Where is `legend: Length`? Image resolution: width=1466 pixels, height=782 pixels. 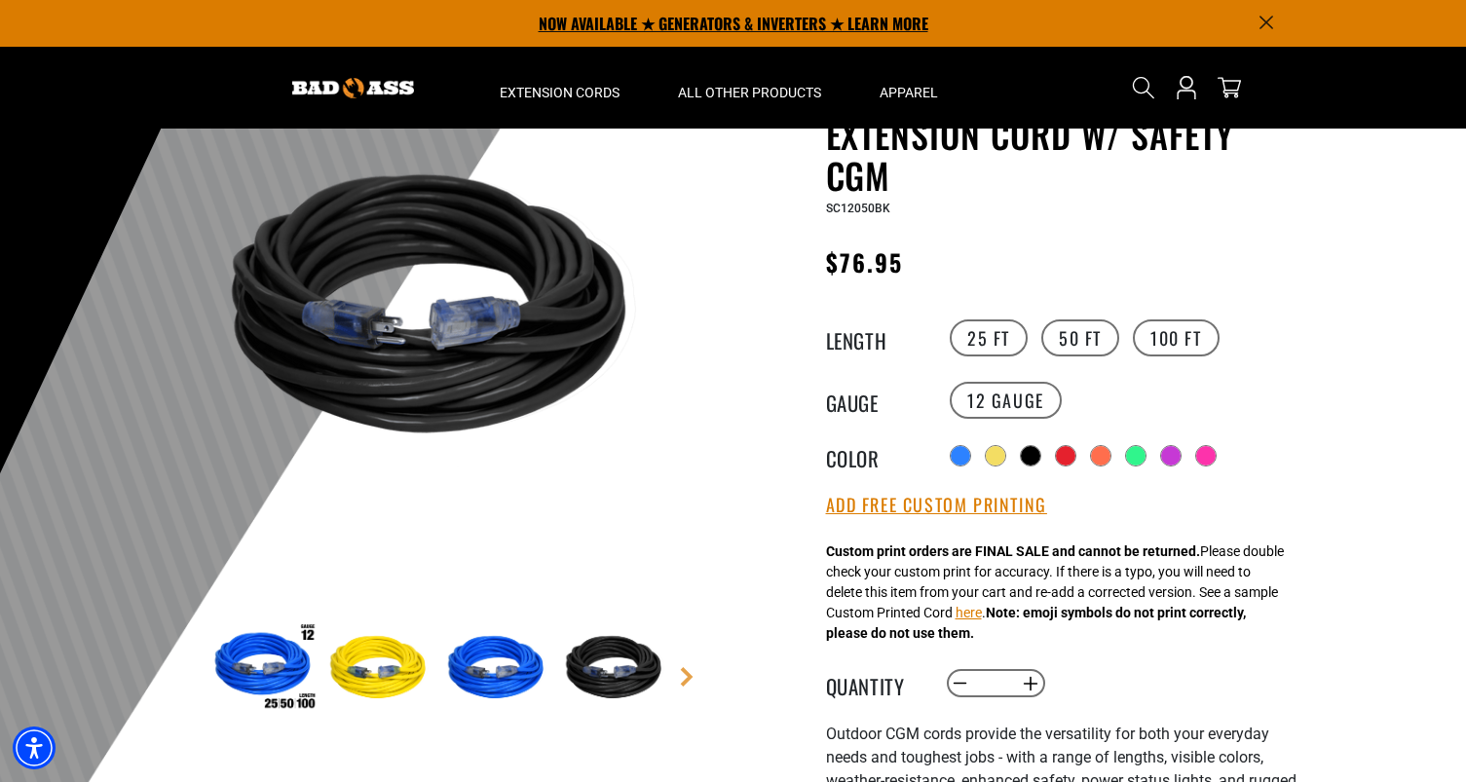 legend: Length is located at coordinates (875, 338).